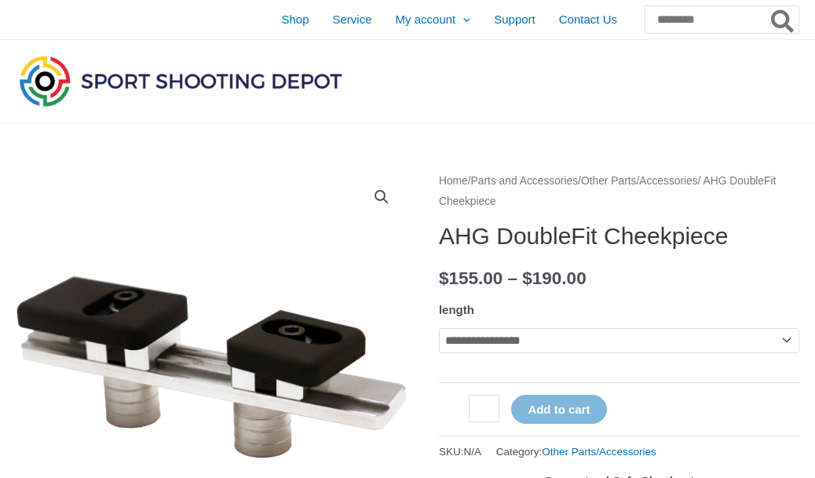  Describe the element at coordinates (470, 278) in the screenshot. I see `bdi: 155.00` at that location.